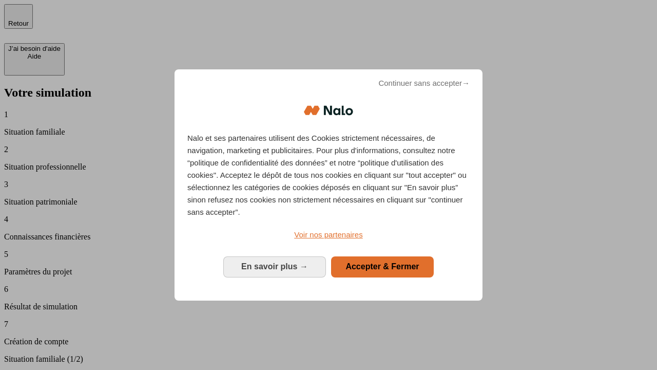 Image resolution: width=657 pixels, height=370 pixels. I want to click on p: Nalo et ses partenaires utilisent des Cookies strictement nécessaires, de navigation, marketing e..., so click(328, 175).